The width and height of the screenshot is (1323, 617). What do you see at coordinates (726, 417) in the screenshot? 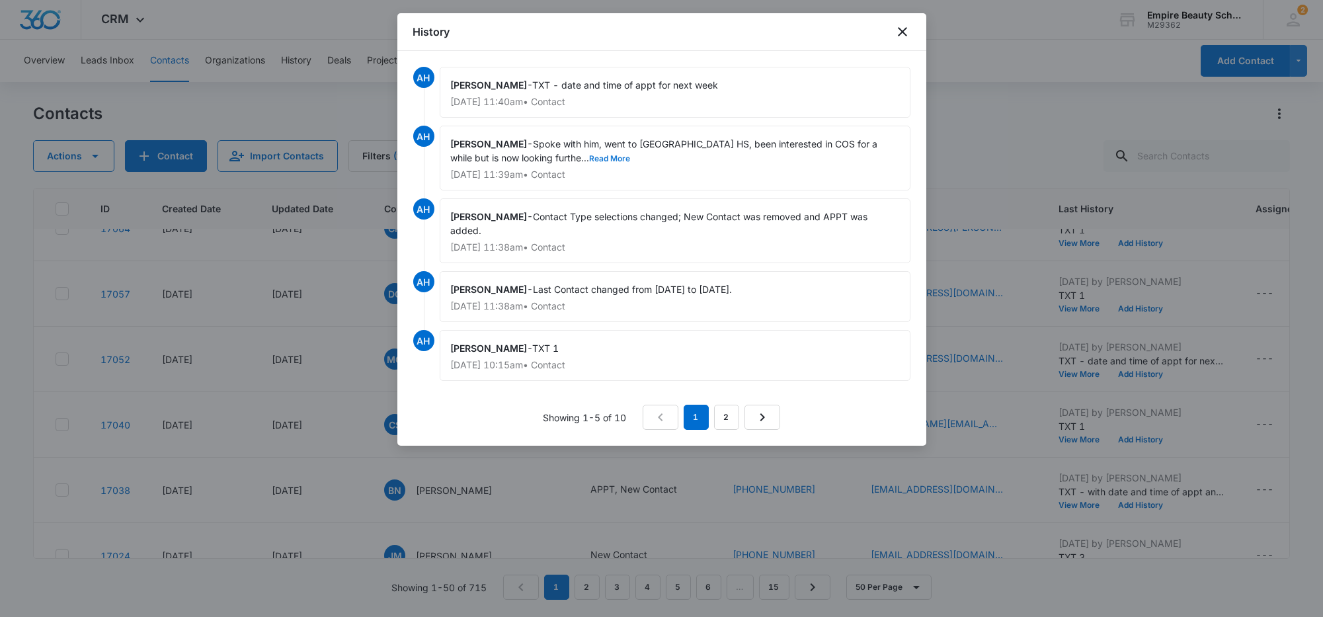
I see `a: Page 2` at bounding box center [726, 417].